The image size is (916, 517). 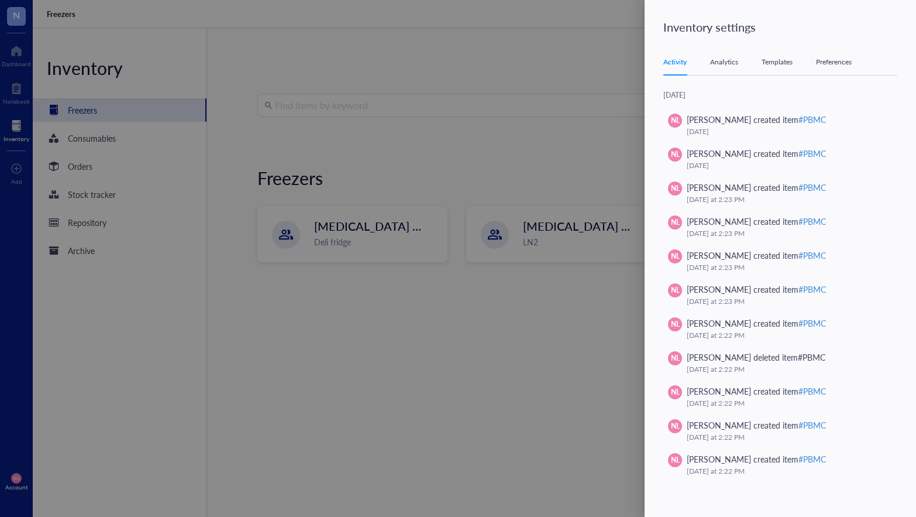 I want to click on div: Analytics, so click(x=724, y=62).